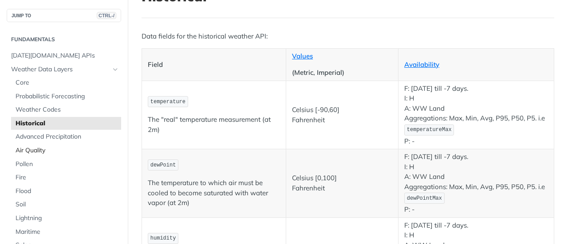 This screenshot has height=244, width=568. What do you see at coordinates (66, 124) in the screenshot?
I see `a: Historical` at bounding box center [66, 124].